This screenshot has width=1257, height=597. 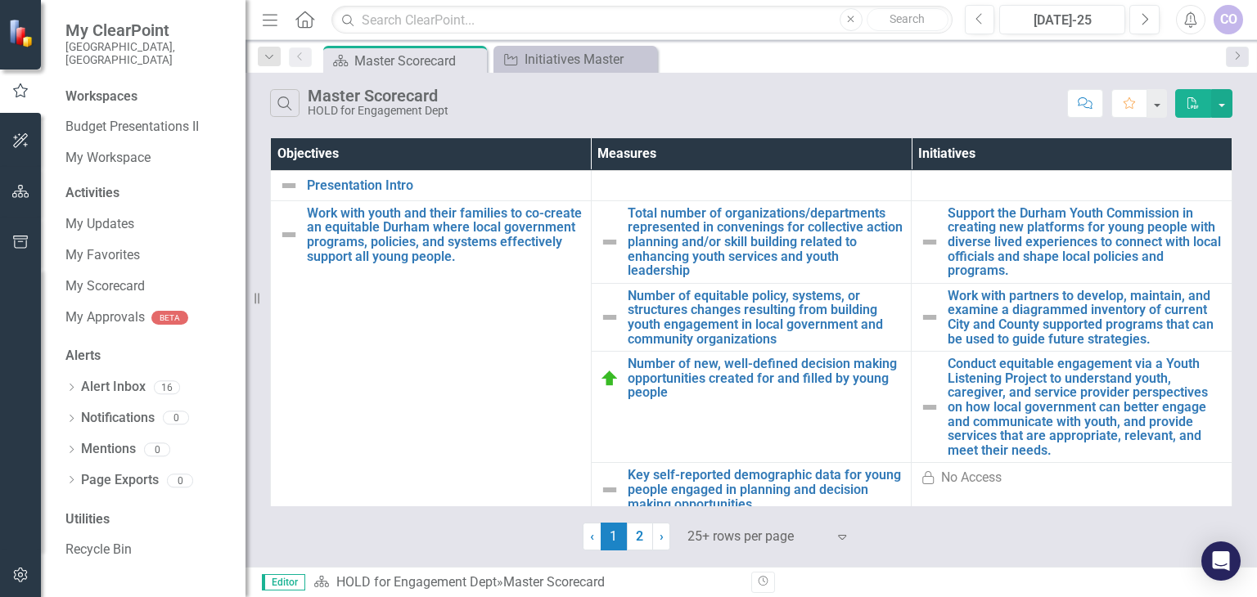 I want to click on button: CO, so click(x=1228, y=20).